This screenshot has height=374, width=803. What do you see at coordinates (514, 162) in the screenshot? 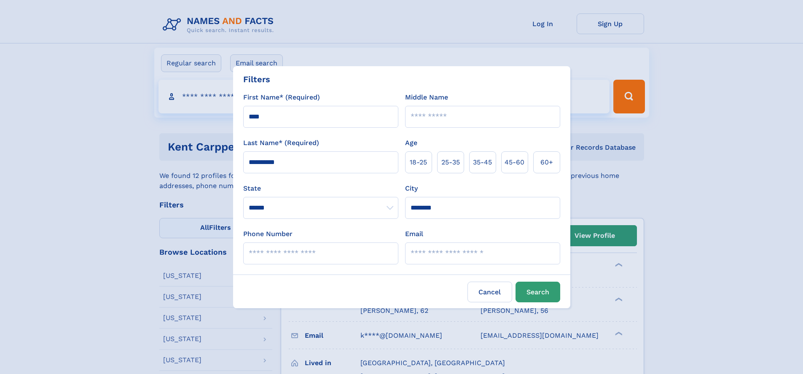
I see `span: 45‑60` at bounding box center [514, 162].